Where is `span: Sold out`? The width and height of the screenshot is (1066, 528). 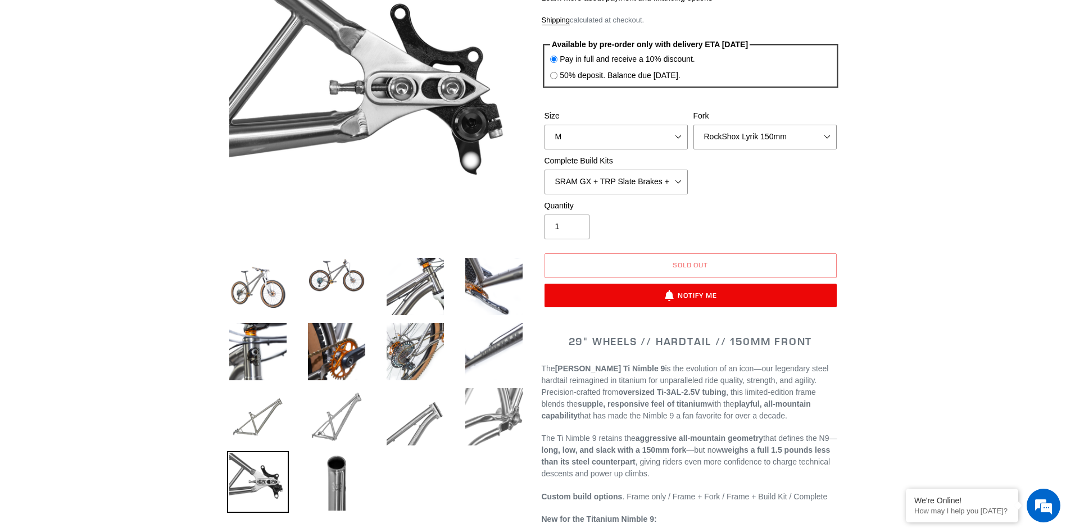 span: Sold out is located at coordinates (691, 265).